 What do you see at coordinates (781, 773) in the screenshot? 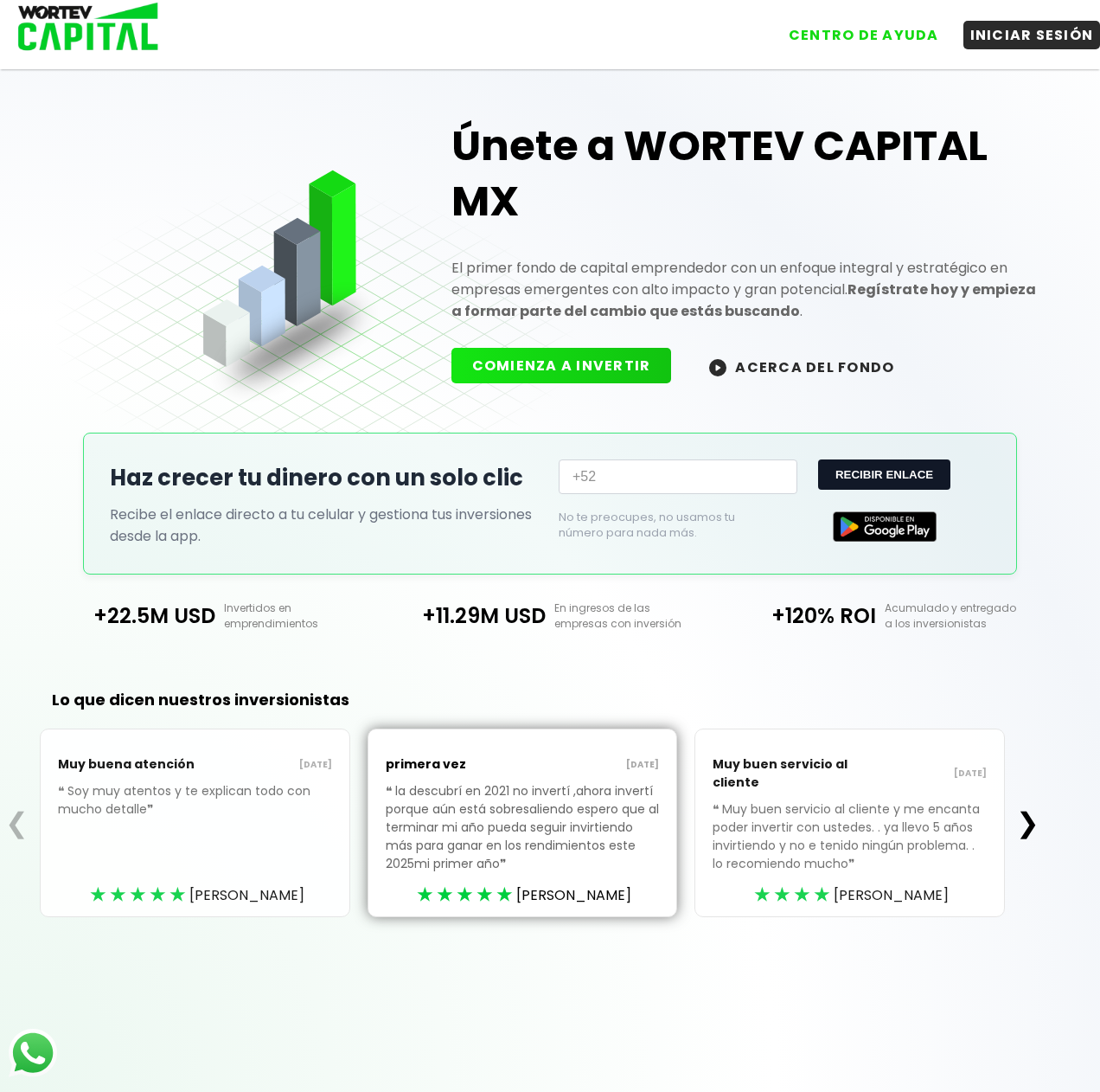
I see `p: Muy buen servicio al cliente` at bounding box center [781, 773].